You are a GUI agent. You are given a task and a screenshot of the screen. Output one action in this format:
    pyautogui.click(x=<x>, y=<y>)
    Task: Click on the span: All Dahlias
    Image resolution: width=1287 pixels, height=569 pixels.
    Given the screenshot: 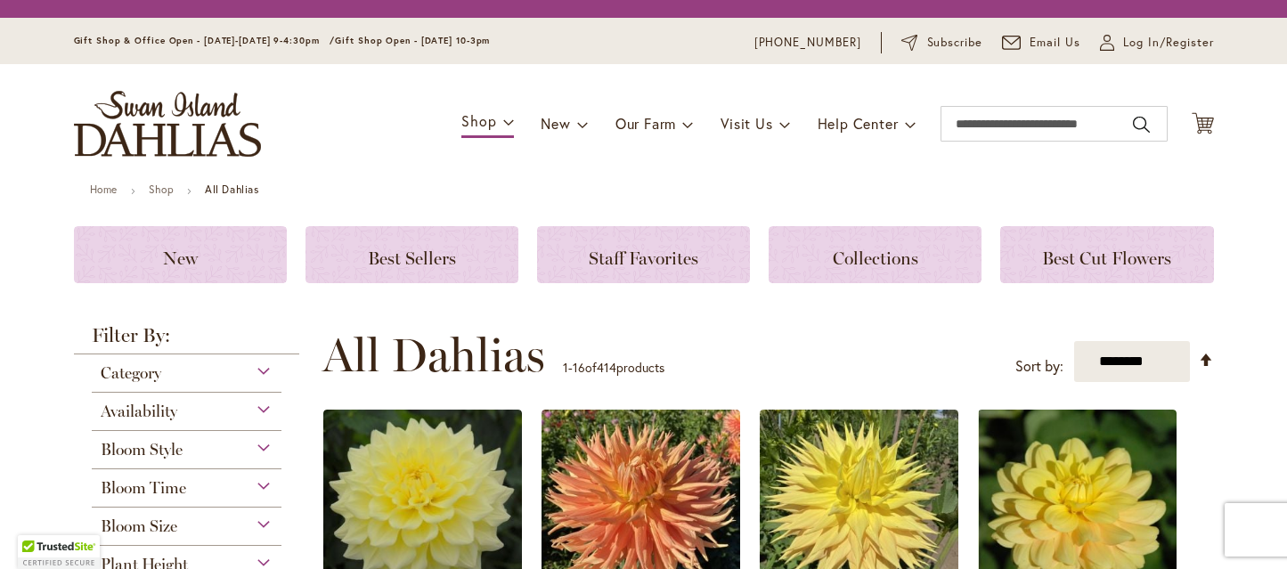 What is the action you would take?
    pyautogui.click(x=434, y=355)
    